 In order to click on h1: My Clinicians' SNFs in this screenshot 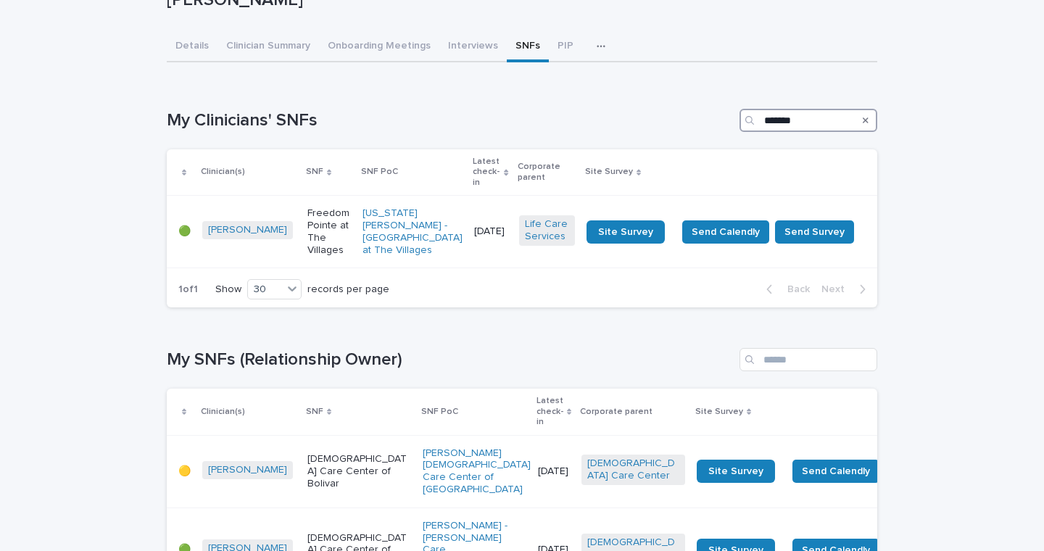, I will do `click(450, 120)`.